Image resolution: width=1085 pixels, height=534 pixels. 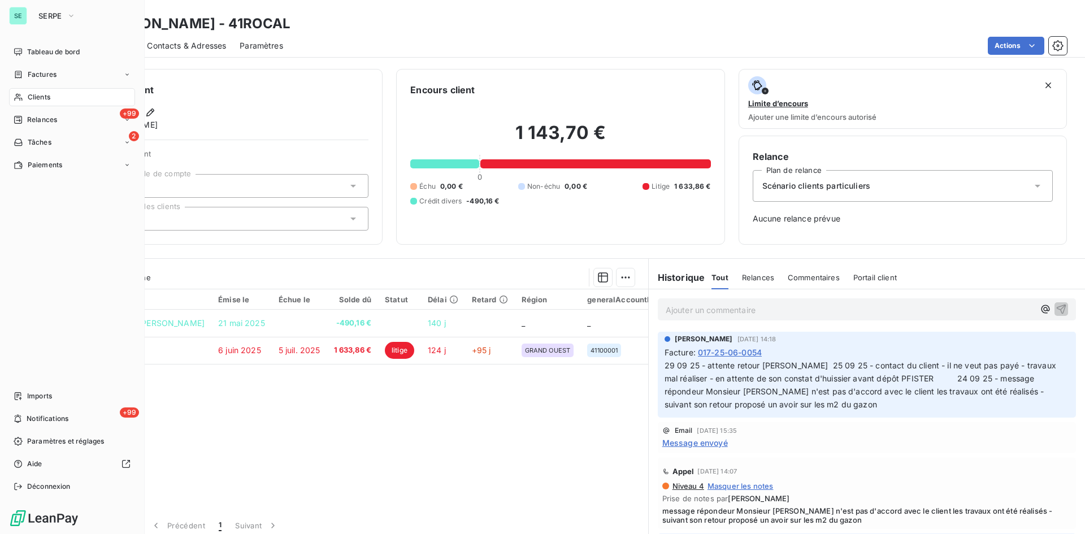 I want to click on span: +95 j, so click(x=481, y=350).